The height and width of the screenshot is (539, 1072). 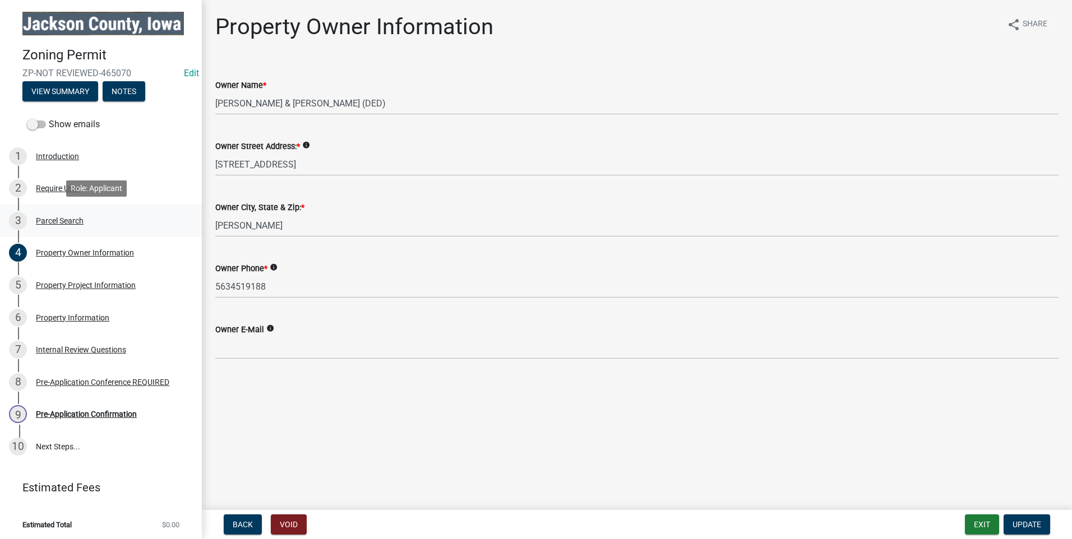 What do you see at coordinates (124, 91) in the screenshot?
I see `button: Notes` at bounding box center [124, 91].